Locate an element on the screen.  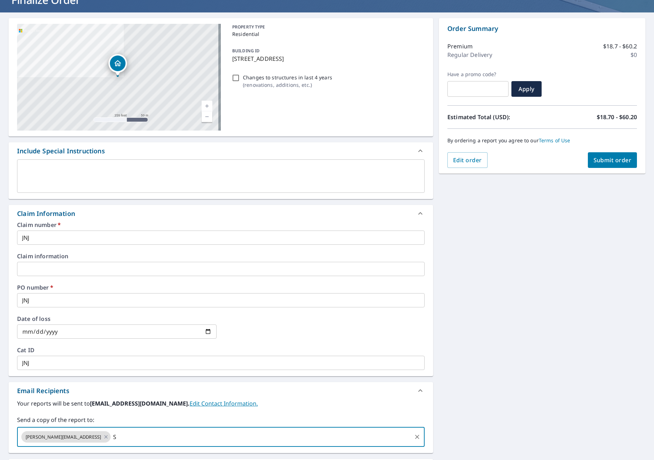
p: Estimated Total (USD): is located at coordinates (494, 117).